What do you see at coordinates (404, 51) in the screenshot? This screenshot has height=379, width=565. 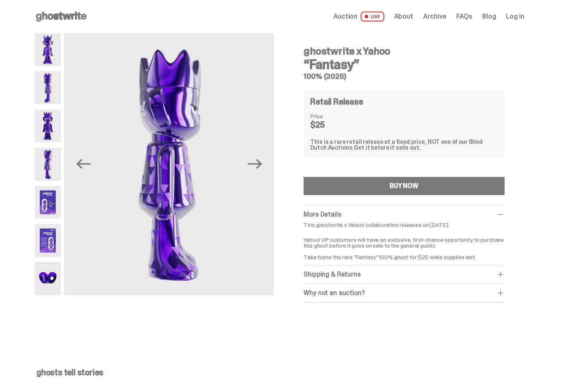 I see `h4: ghostwrite x Yahoo` at bounding box center [404, 51].